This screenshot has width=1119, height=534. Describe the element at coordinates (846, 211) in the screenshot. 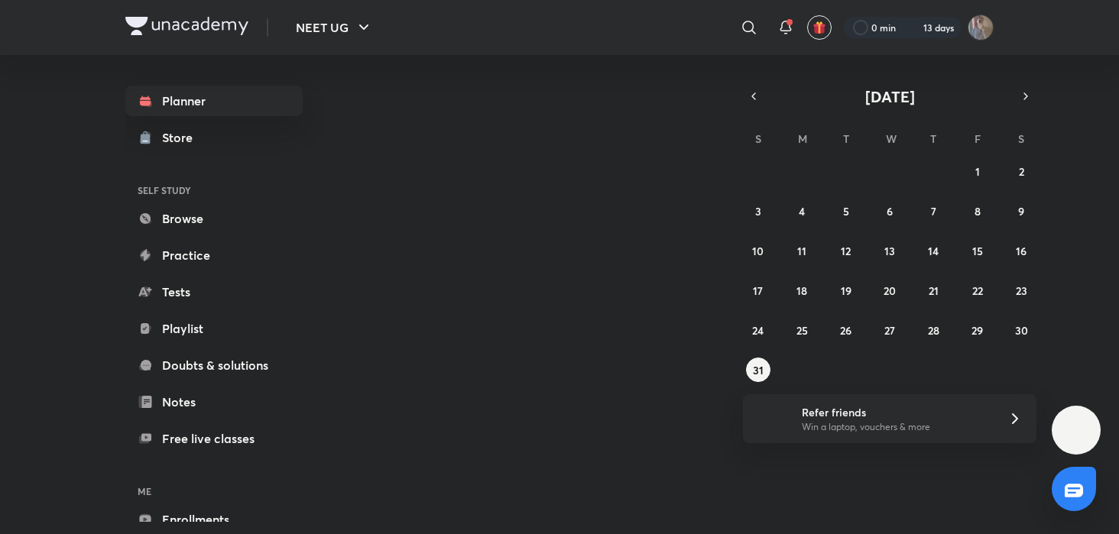

I see `abbr: August 5, 2025` at that location.